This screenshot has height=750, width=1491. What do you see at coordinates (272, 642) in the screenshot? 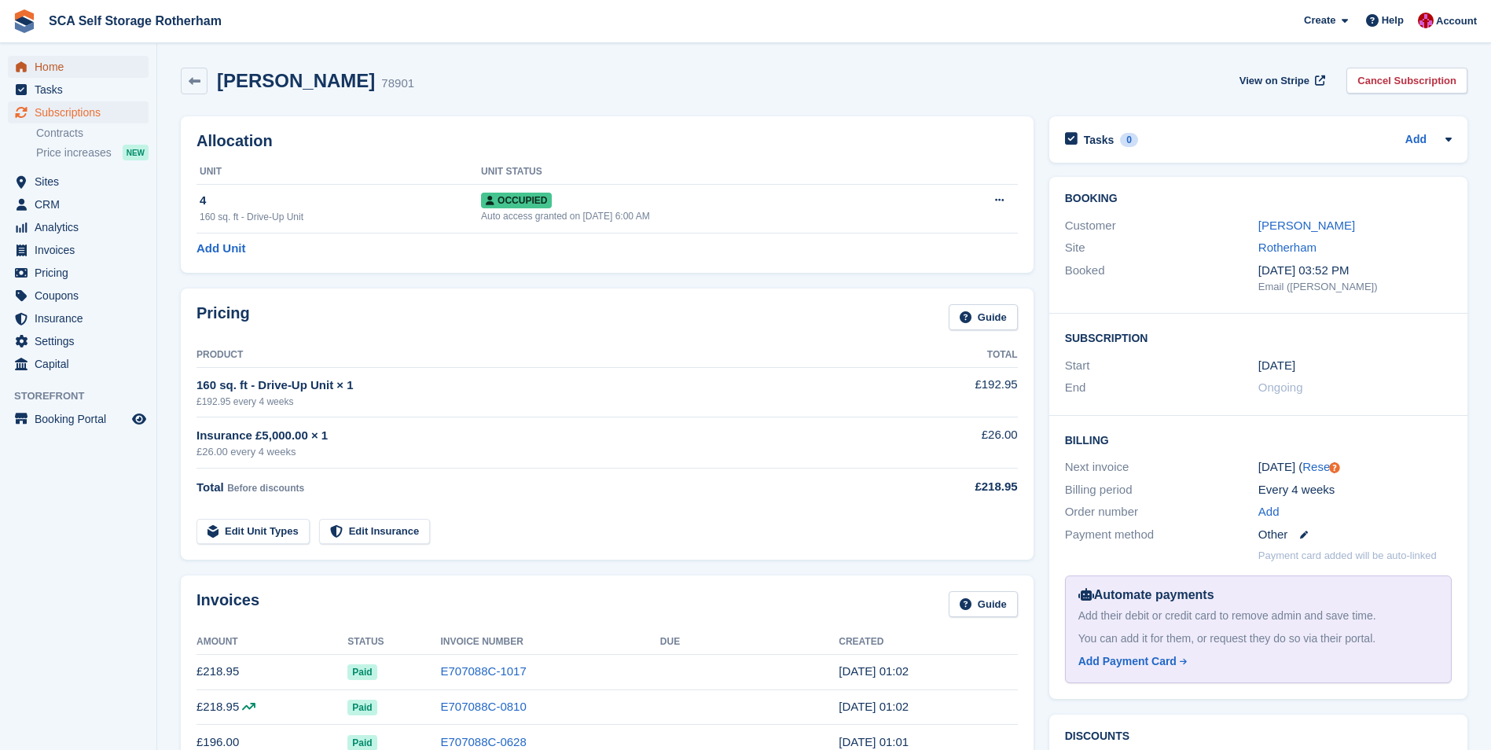
I see `th: Amount` at bounding box center [272, 642].